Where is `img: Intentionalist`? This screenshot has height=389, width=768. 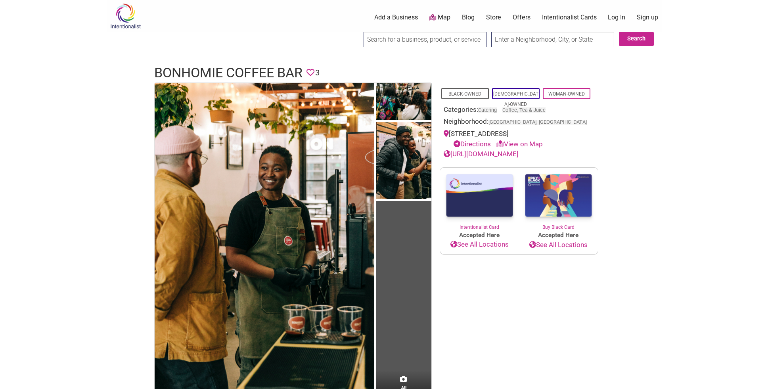 img: Intentionalist is located at coordinates (125, 16).